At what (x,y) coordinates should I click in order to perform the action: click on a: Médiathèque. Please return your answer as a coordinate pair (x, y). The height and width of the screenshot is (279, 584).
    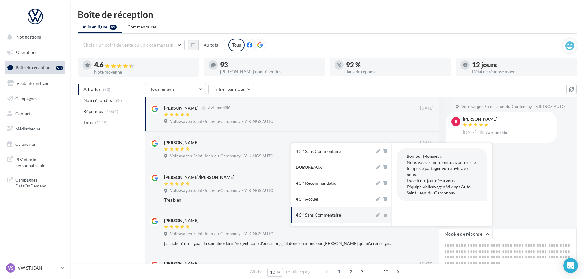
    Looking at the image, I should click on (35, 129).